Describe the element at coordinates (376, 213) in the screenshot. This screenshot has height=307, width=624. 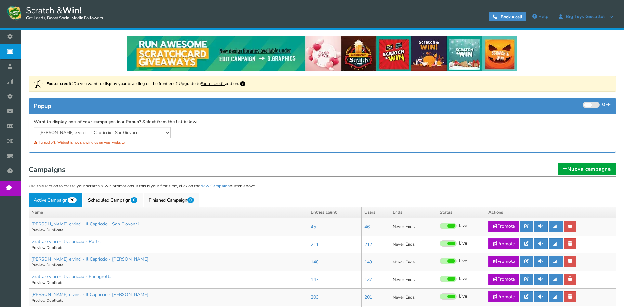
I see `th: Users` at that location.